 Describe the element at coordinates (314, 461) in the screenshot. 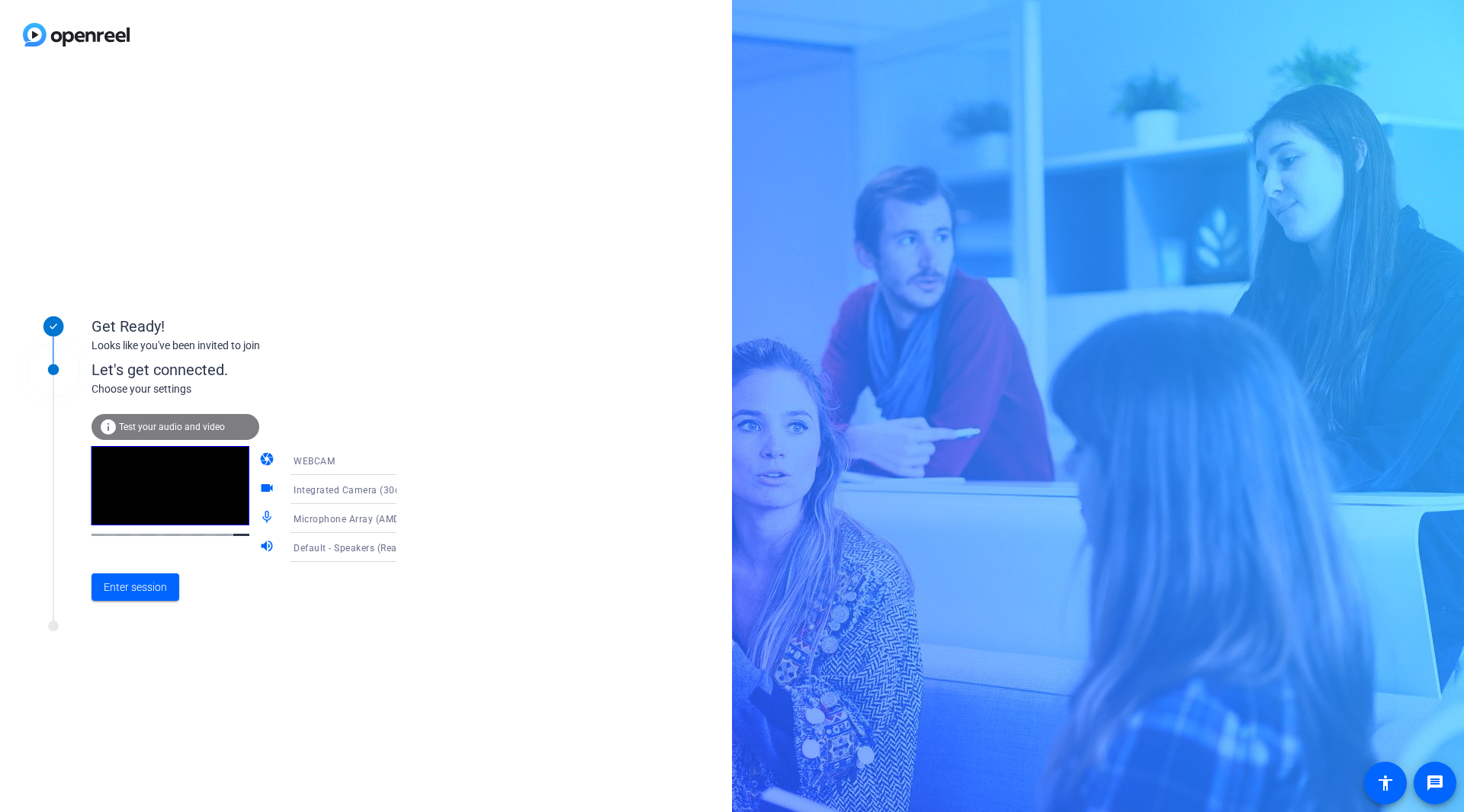

I see `span: WEBCAM` at that location.